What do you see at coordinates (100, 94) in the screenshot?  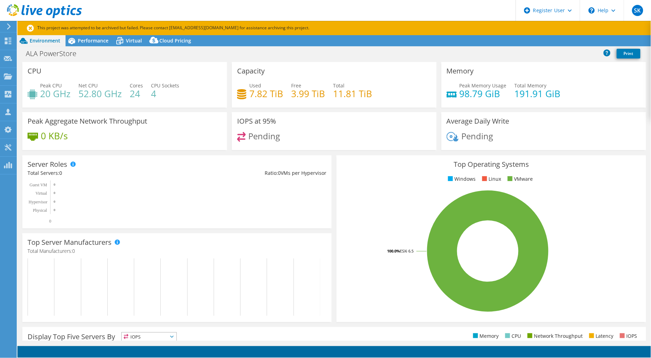 I see `h4: 52.80 GHz` at bounding box center [100, 94].